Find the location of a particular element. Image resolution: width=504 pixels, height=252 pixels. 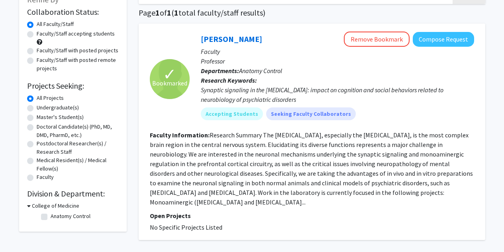

span: No Specific Projects Listed is located at coordinates (186, 227).